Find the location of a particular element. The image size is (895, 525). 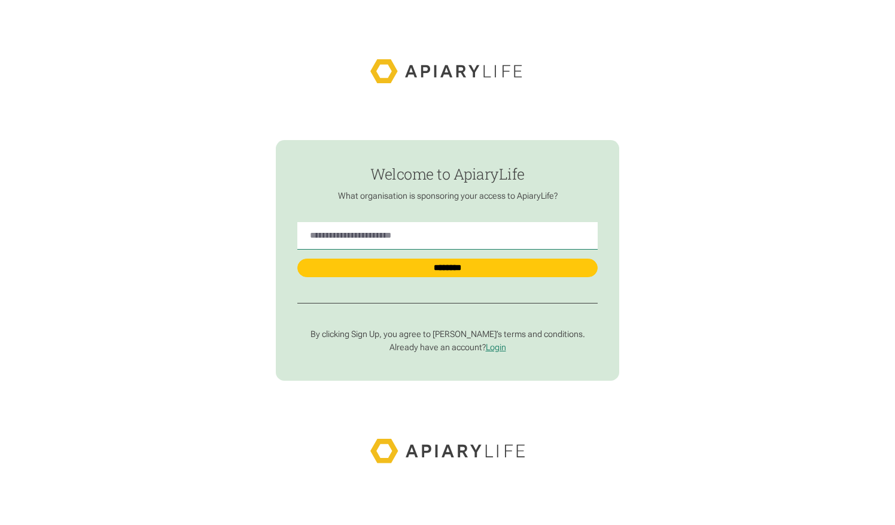

h1: Welcome to ApiaryLife is located at coordinates (448, 174).